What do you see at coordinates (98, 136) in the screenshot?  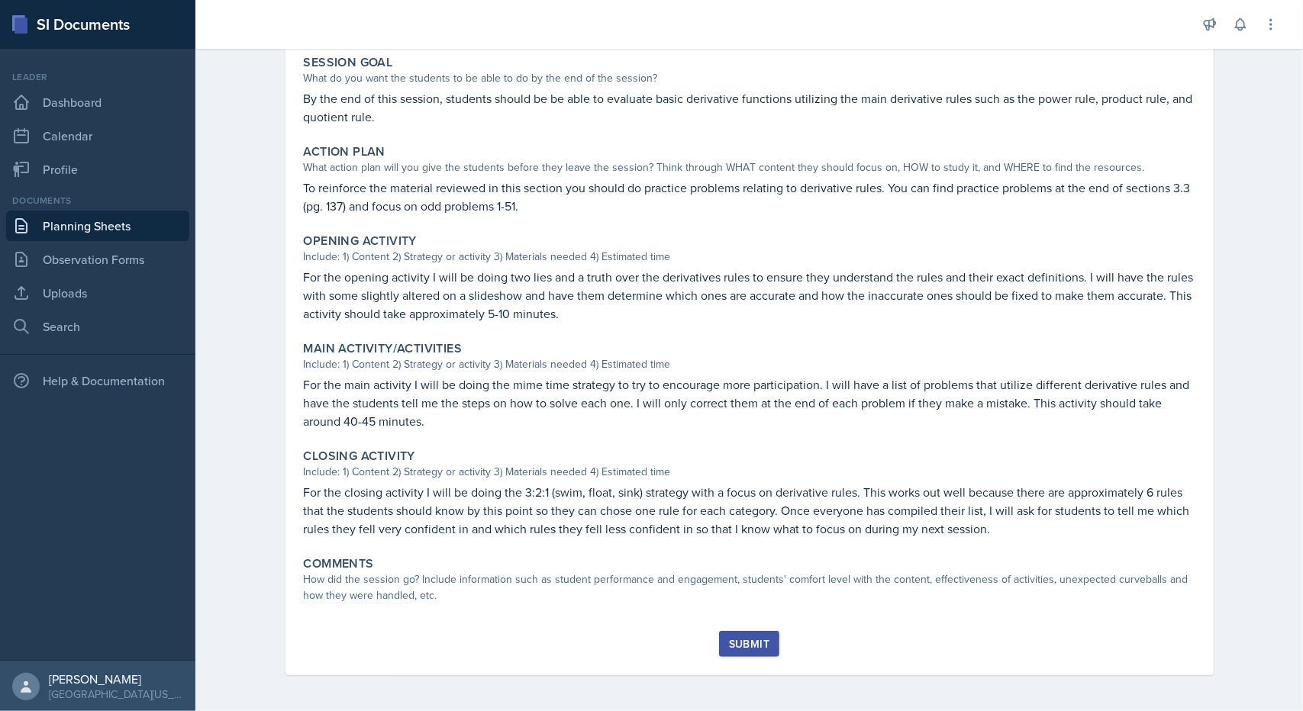 I see `a: Calendar` at bounding box center [98, 136].